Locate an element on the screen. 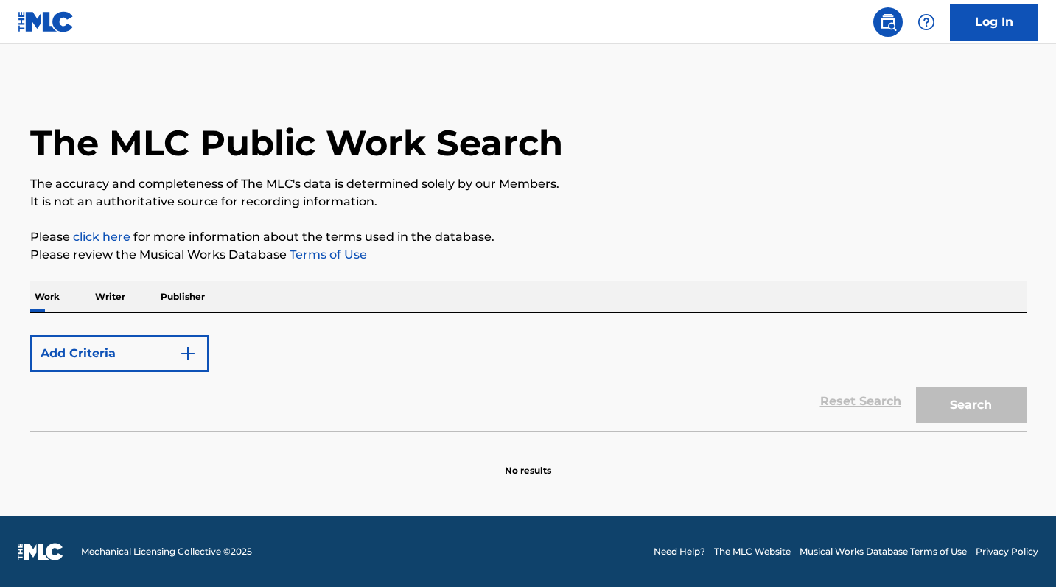 The height and width of the screenshot is (587, 1056). p: The accuracy and completeness of The MLC's data is determined solely by our Members. is located at coordinates (528, 184).